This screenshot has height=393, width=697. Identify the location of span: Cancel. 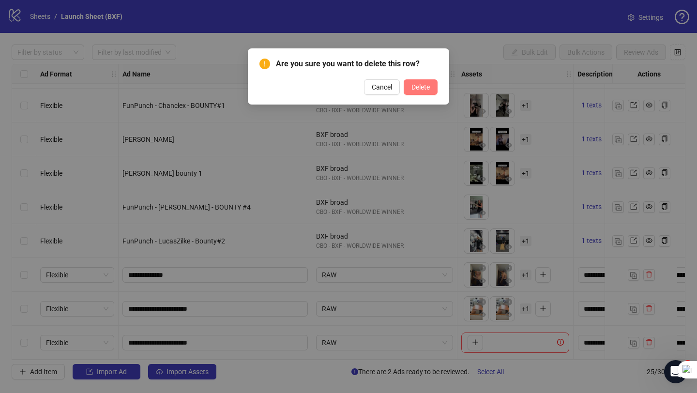
(382, 87).